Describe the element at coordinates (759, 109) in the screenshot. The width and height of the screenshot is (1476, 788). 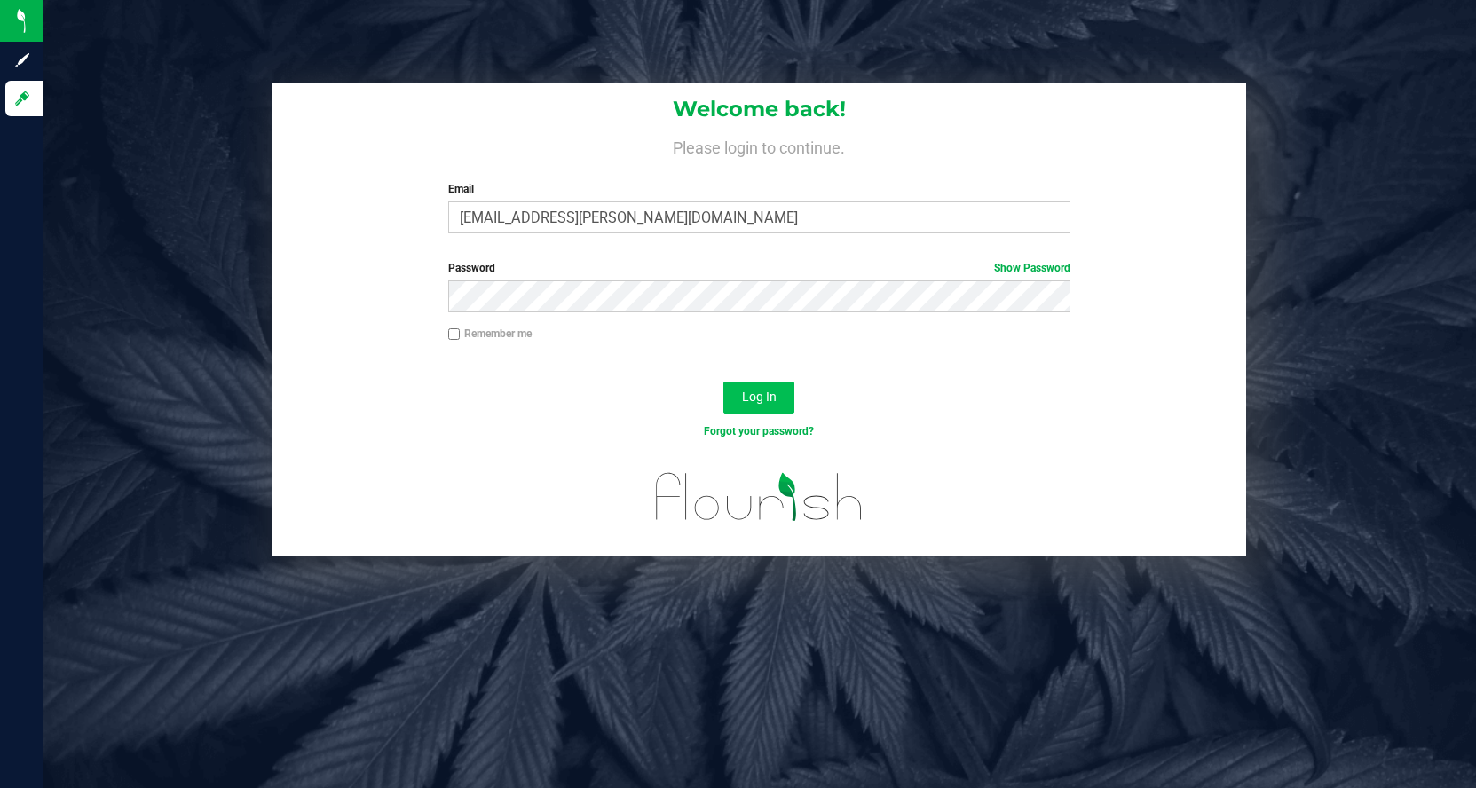
I see `h1: Welcome back!` at that location.